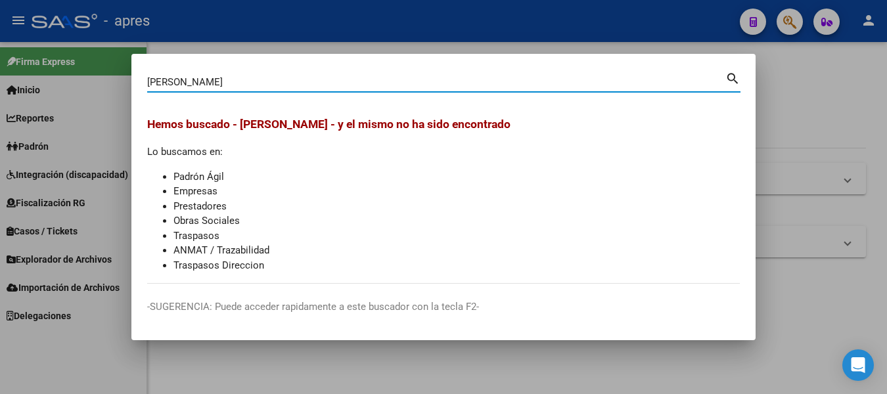  Describe the element at coordinates (443, 307) in the screenshot. I see `p: -SUGERENCIA: Puede acceder rapidamente a este buscador con la tecla F2-` at that location.